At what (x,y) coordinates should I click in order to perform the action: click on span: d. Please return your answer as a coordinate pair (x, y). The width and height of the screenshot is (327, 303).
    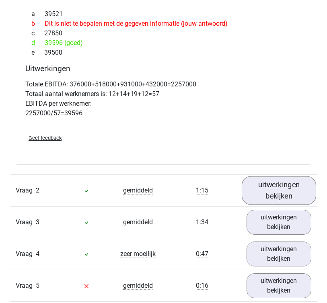
    Looking at the image, I should click on (38, 43).